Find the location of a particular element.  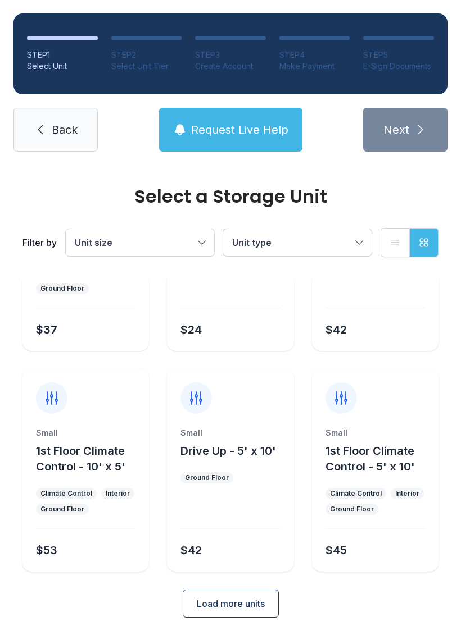

button: 1st Floor Climate Control - 5' x 10' is located at coordinates (379, 459).